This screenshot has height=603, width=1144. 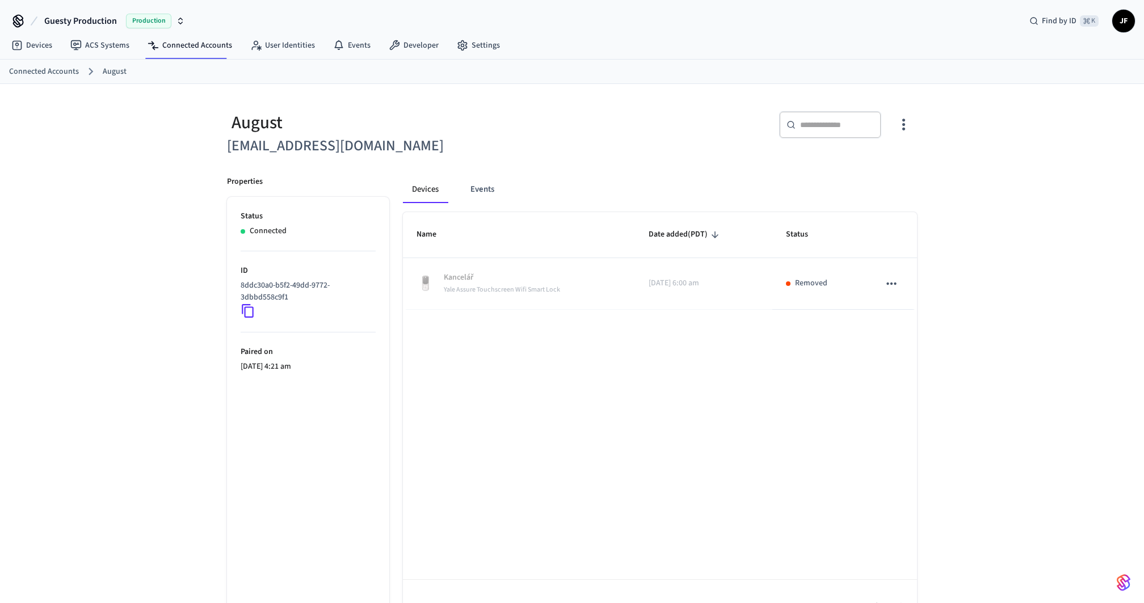 What do you see at coordinates (434, 234) in the screenshot?
I see `span: Name` at bounding box center [434, 234].